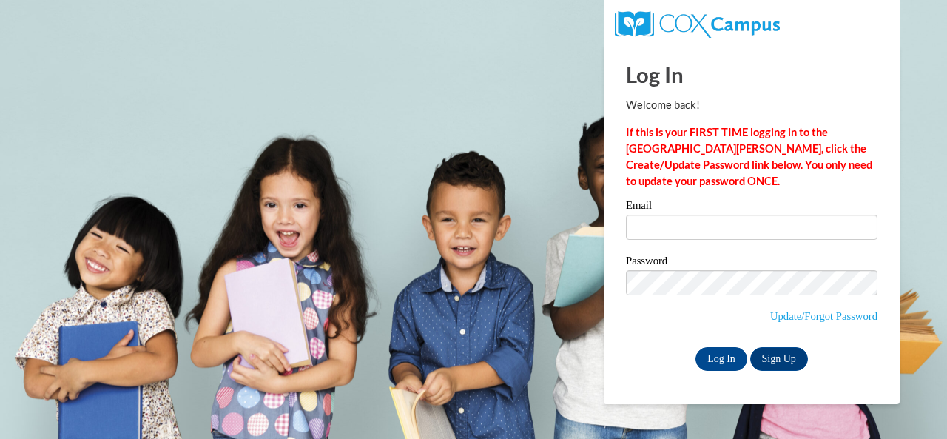 The width and height of the screenshot is (947, 439). Describe the element at coordinates (752, 74) in the screenshot. I see `h1: Log In` at that location.